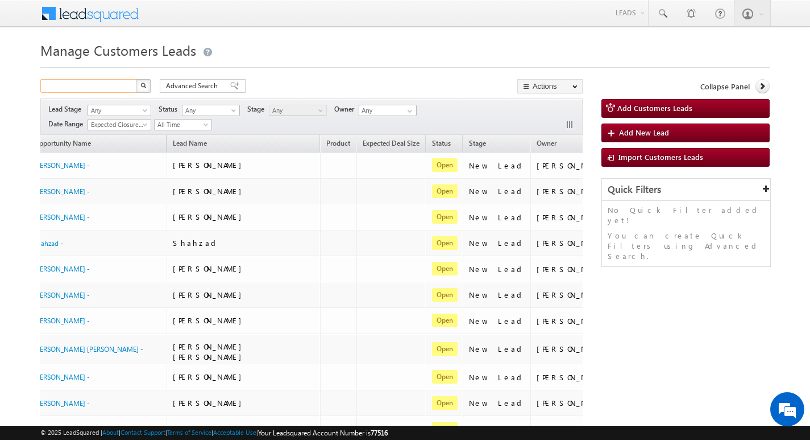  I want to click on a: Expected Closure Date, so click(119, 125).